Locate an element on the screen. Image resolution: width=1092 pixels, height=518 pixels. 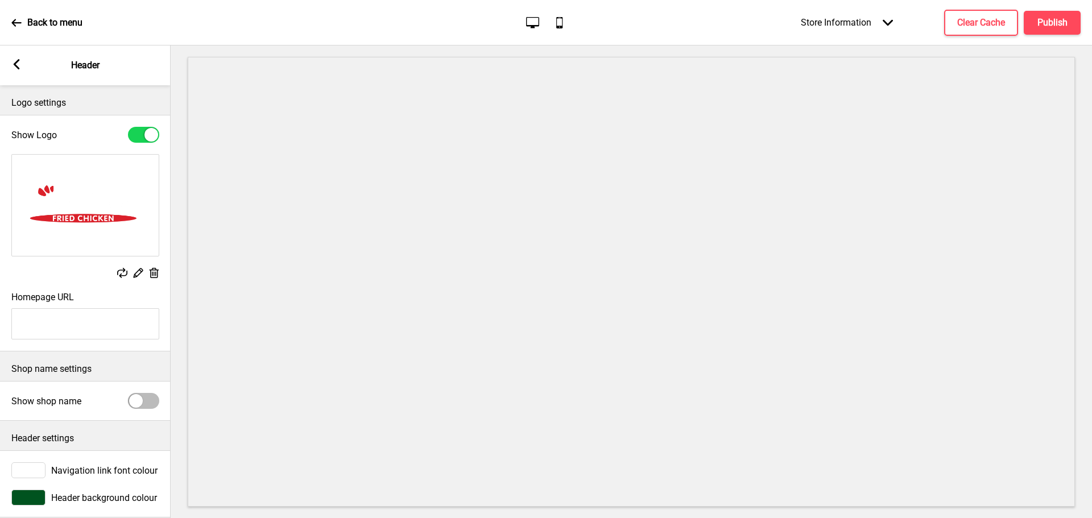
p: Shop name settings is located at coordinates (85, 369).